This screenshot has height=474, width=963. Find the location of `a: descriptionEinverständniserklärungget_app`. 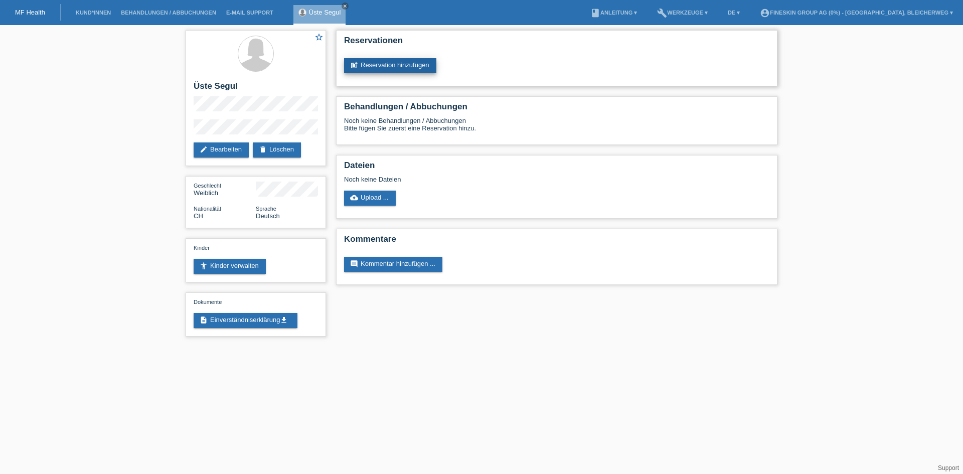

a: descriptionEinverständniserklärungget_app is located at coordinates (245, 321).